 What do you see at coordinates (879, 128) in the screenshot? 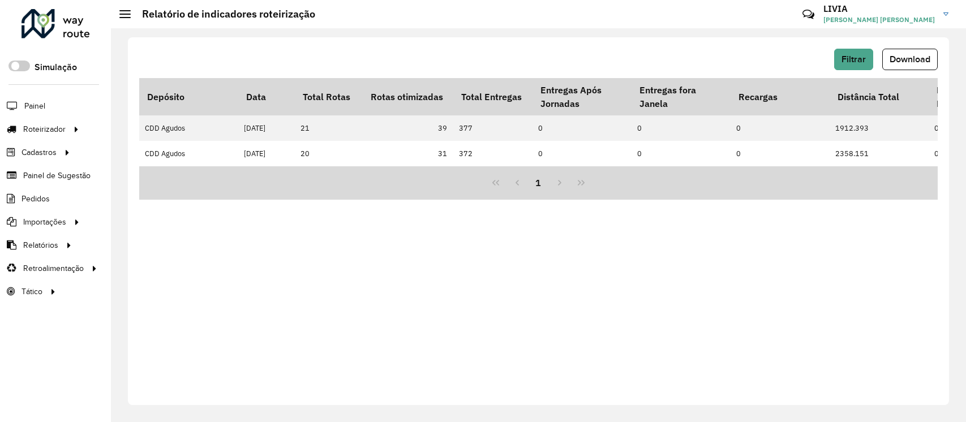
I see `td: 1912.393` at bounding box center [879, 128].